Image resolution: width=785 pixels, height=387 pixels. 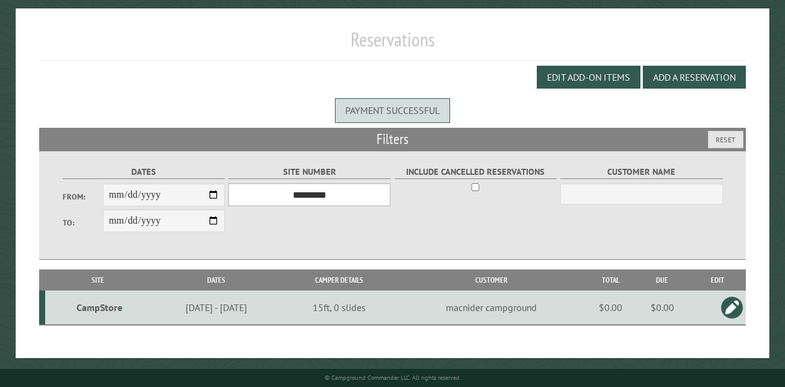 What do you see at coordinates (392, 139) in the screenshot?
I see `h2: Filters` at bounding box center [392, 139].